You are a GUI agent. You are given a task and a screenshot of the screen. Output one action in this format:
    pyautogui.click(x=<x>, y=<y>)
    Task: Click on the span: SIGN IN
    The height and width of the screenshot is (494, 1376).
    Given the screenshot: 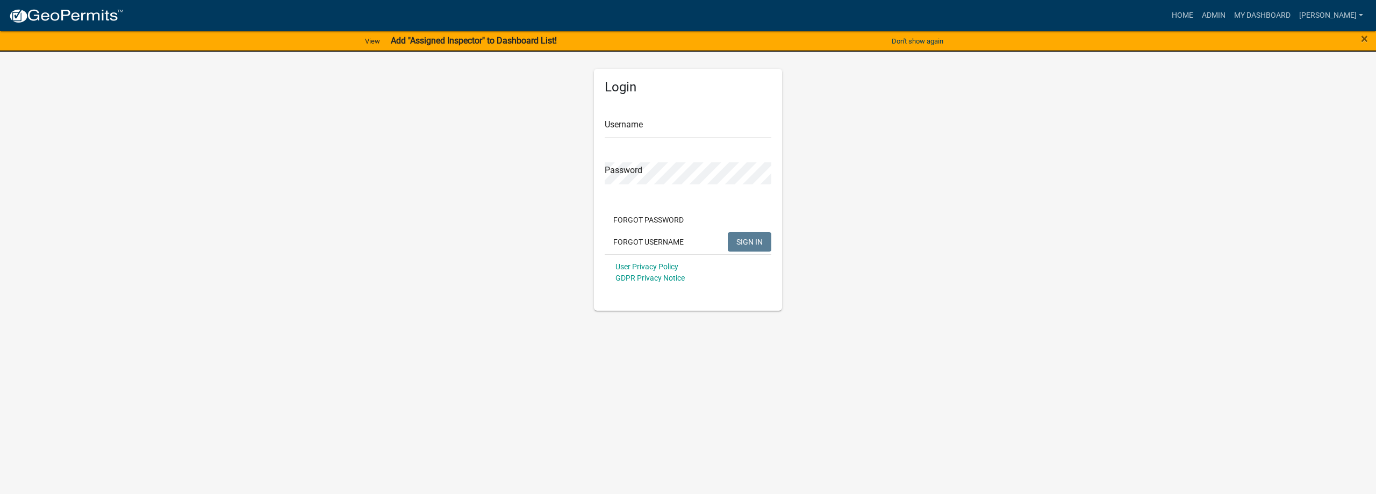 What is the action you would take?
    pyautogui.click(x=749, y=241)
    